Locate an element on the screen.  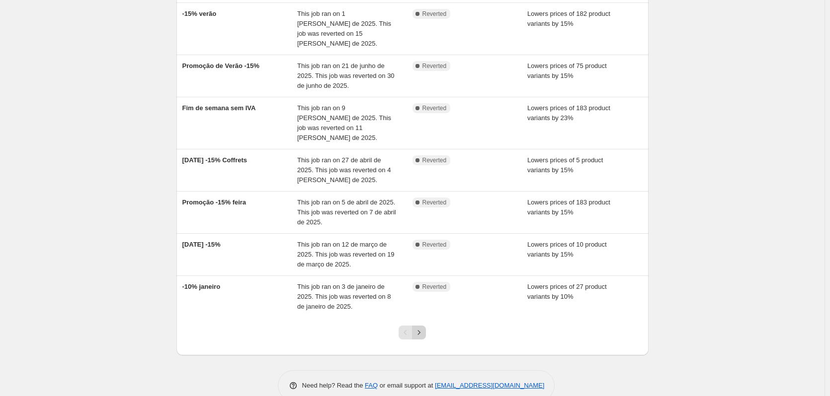
span: Lowers prices of 183 product variants by 15% is located at coordinates (568, 207).